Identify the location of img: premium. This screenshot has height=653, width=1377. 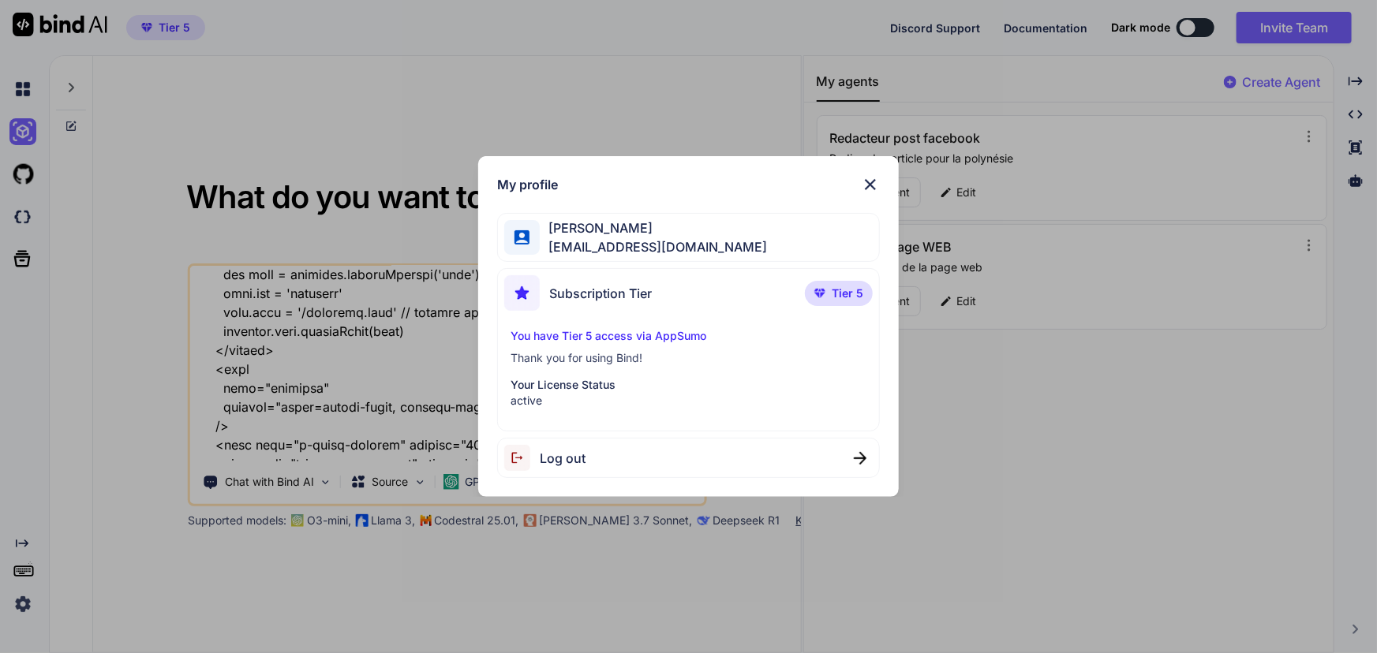
(820, 294).